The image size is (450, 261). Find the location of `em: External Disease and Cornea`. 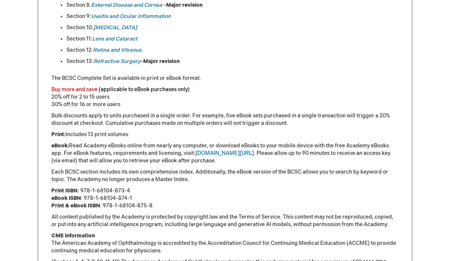

em: External Disease and Cornea is located at coordinates (126, 5).